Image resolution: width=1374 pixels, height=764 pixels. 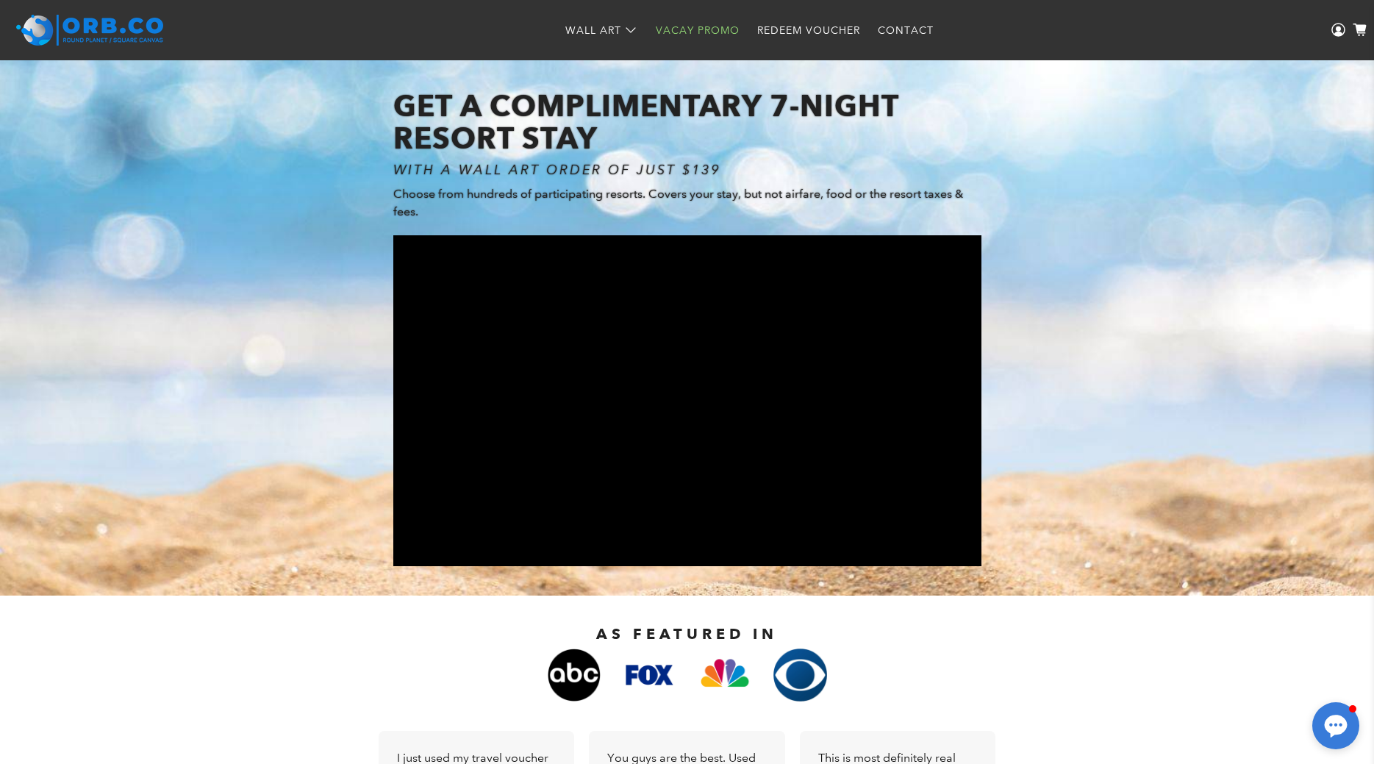 What do you see at coordinates (601, 30) in the screenshot?
I see `a: Wall Art` at bounding box center [601, 30].